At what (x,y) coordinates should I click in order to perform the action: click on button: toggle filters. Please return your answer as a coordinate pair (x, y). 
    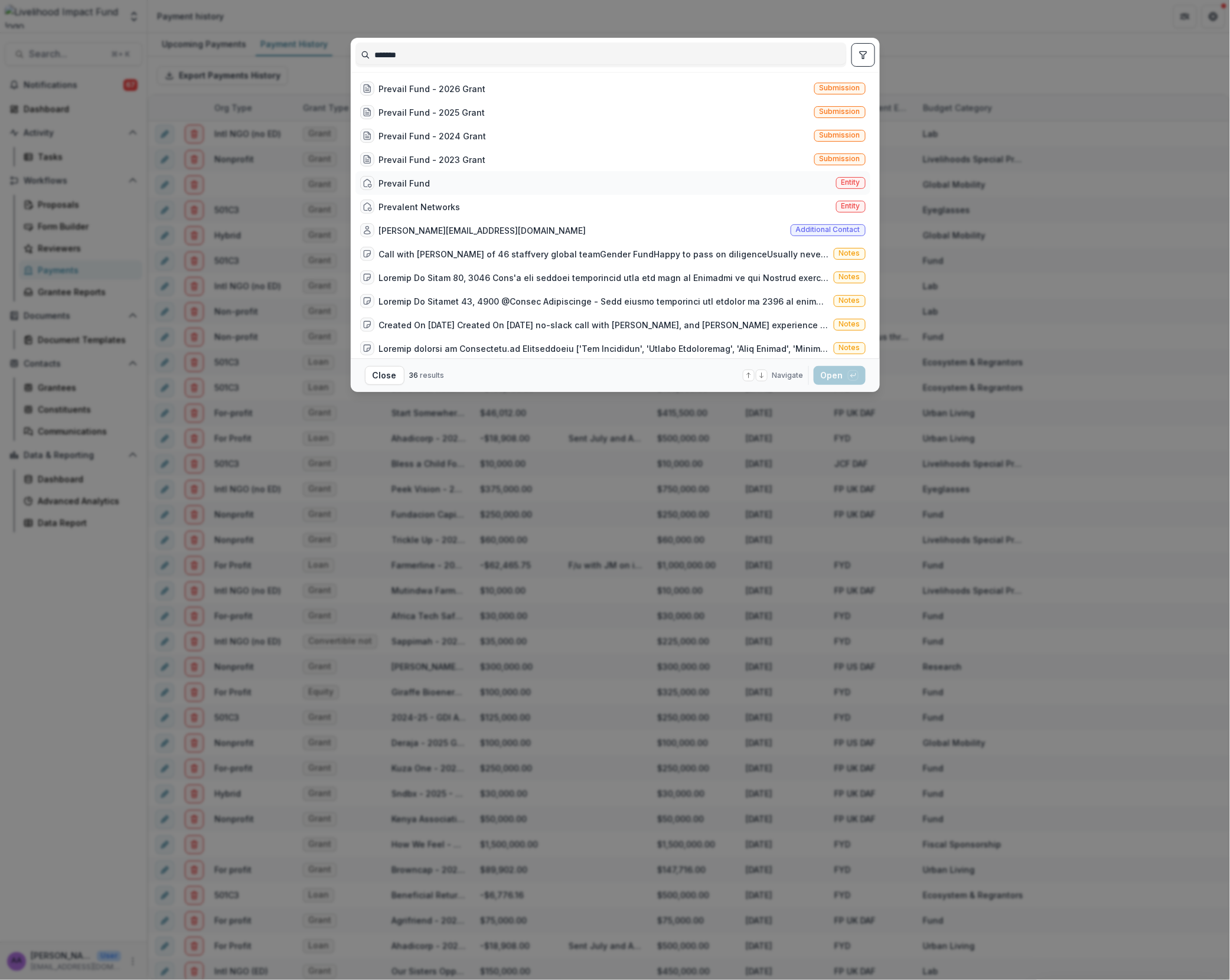
    Looking at the image, I should click on (863, 55).